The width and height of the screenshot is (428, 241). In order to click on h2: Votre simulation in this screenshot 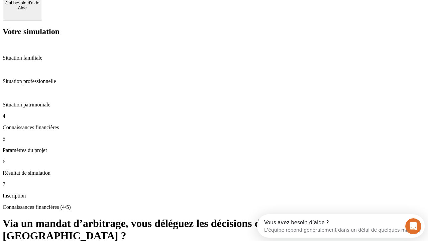, I will do `click(214, 31)`.